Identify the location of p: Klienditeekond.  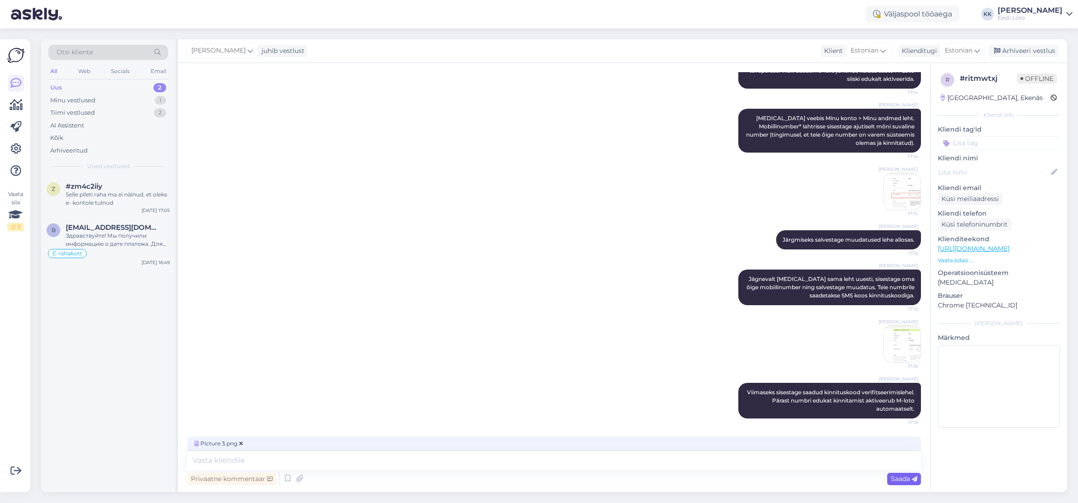
(998, 239).